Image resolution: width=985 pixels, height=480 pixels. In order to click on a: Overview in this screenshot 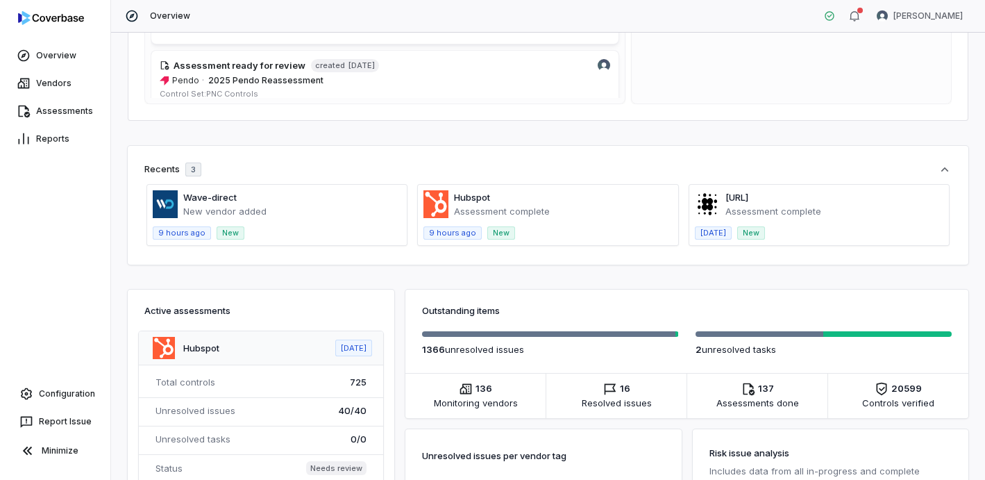, I will do `click(55, 56)`.